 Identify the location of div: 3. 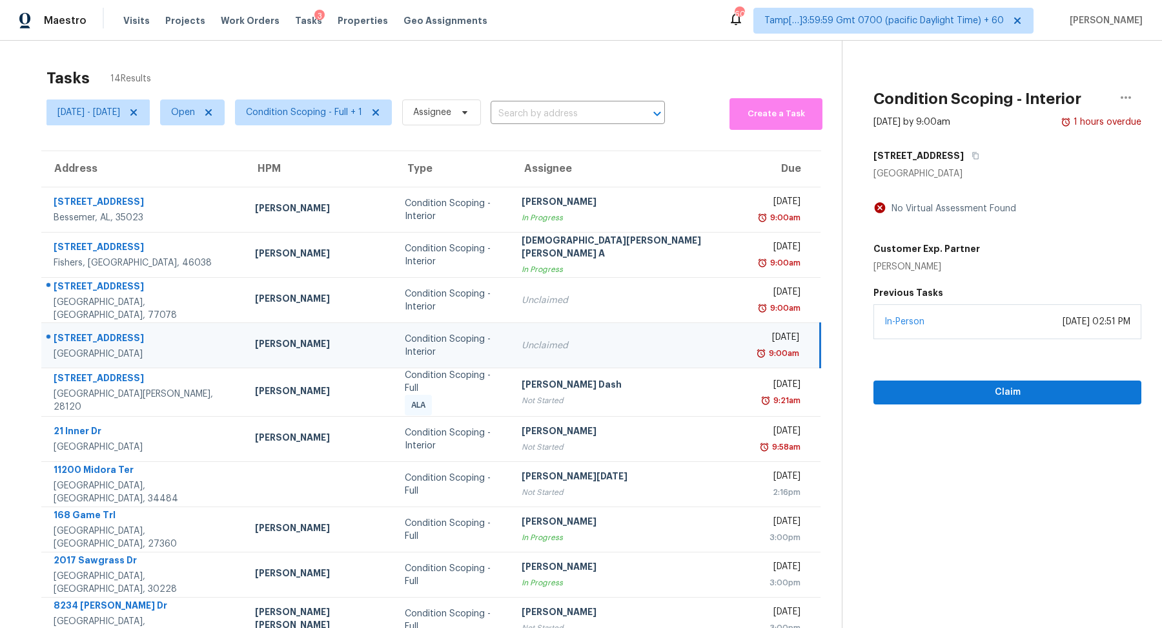
(320, 16).